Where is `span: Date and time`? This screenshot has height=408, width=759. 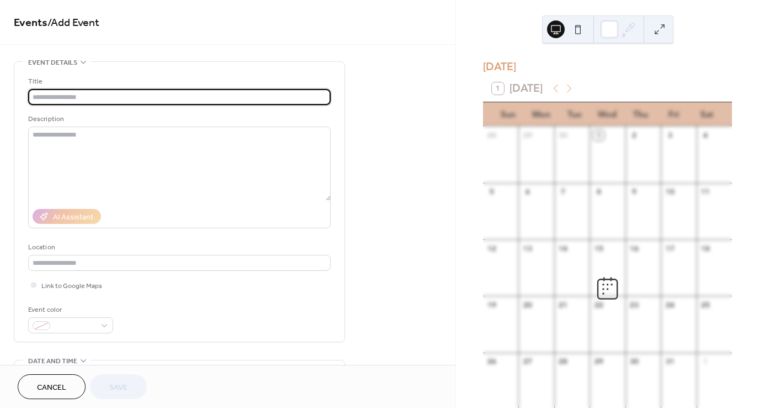
span: Date and time is located at coordinates (52, 361).